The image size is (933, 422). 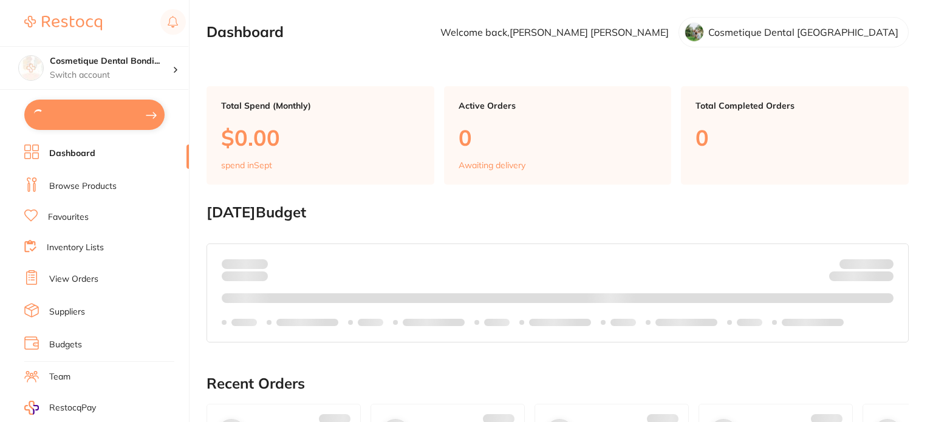 I want to click on img: Restocq Logo, so click(x=63, y=23).